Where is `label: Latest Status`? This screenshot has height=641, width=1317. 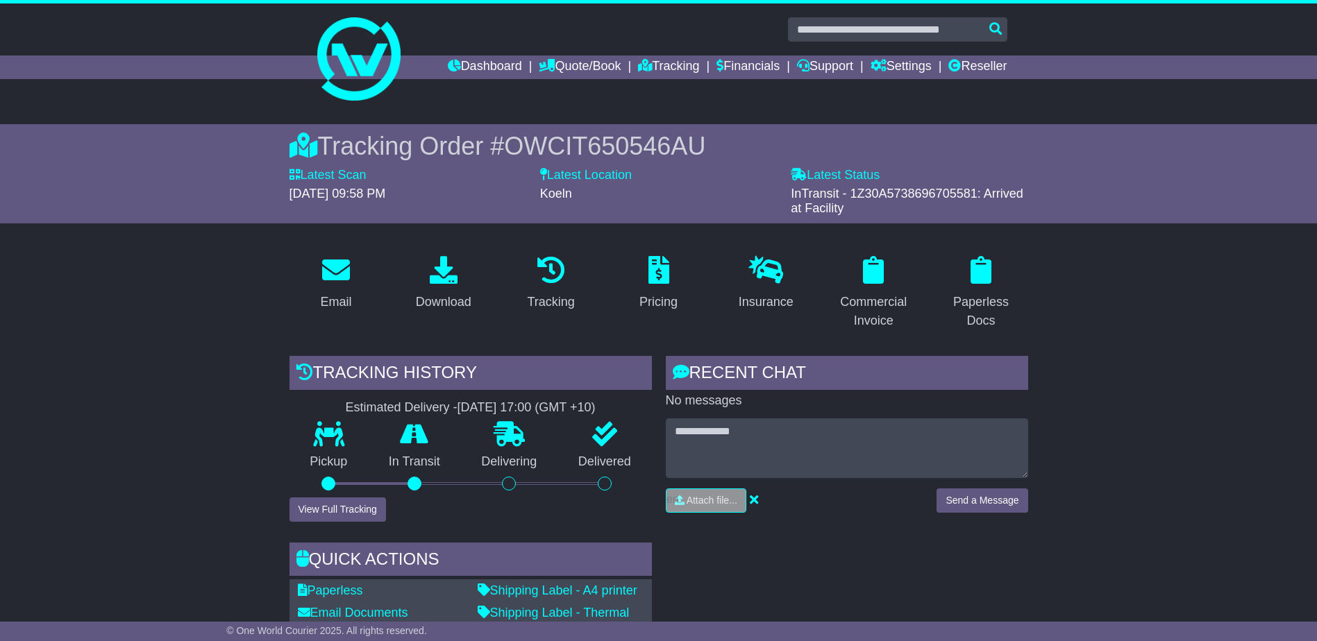 label: Latest Status is located at coordinates (835, 176).